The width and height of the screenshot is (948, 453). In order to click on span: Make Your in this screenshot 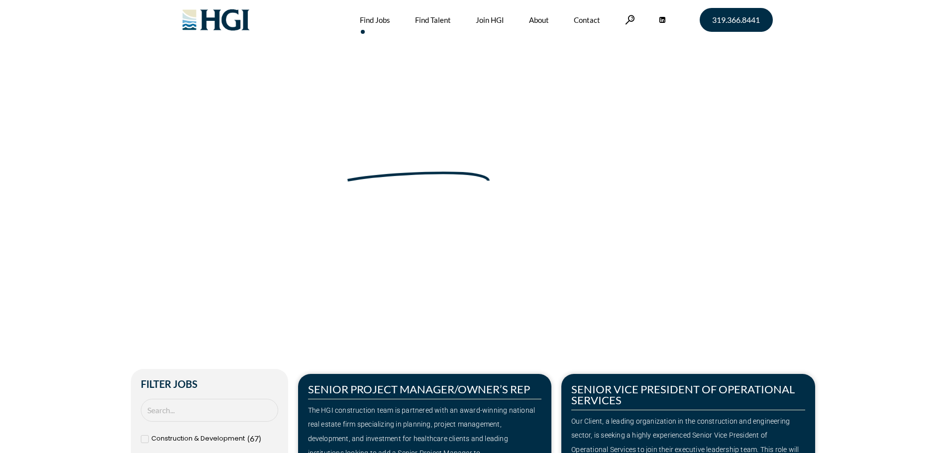, I will do `click(267, 160)`.